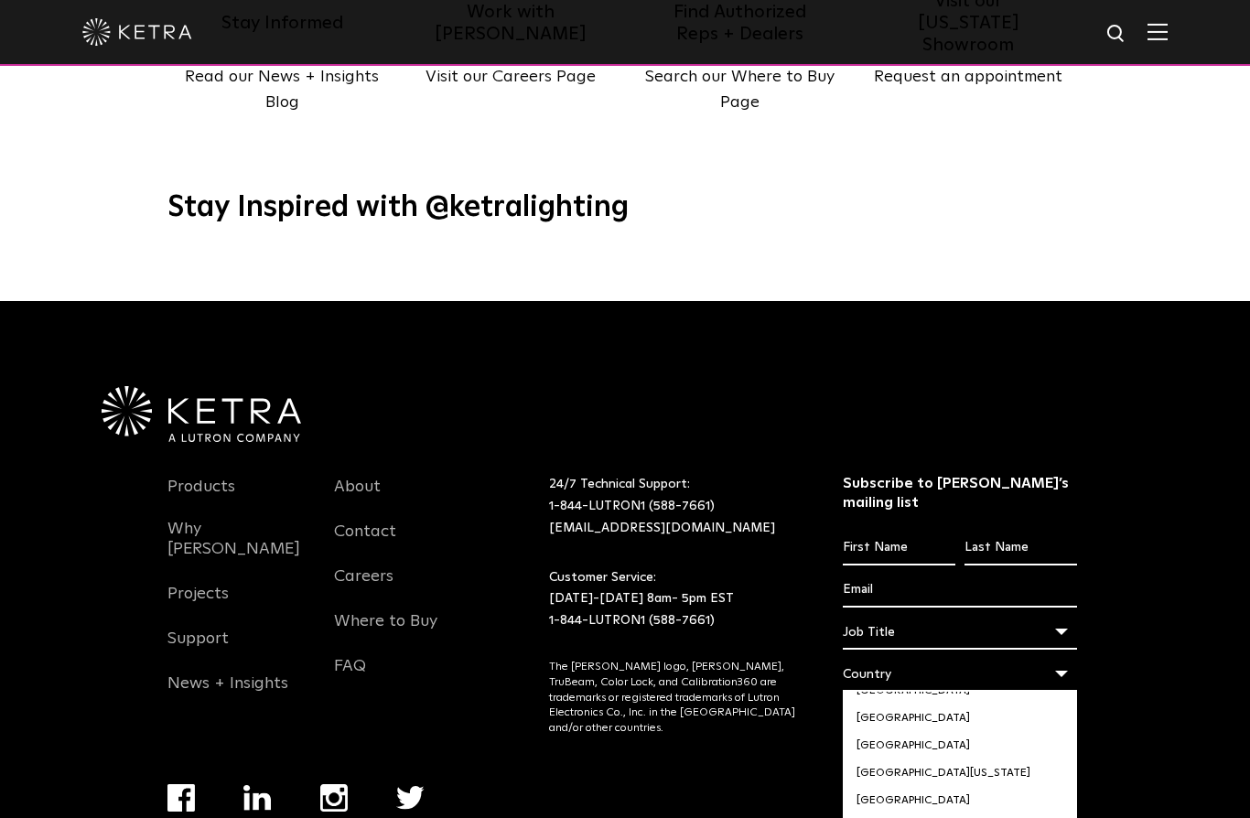  Describe the element at coordinates (228, 694) in the screenshot. I see `a: News + Insights` at that location.